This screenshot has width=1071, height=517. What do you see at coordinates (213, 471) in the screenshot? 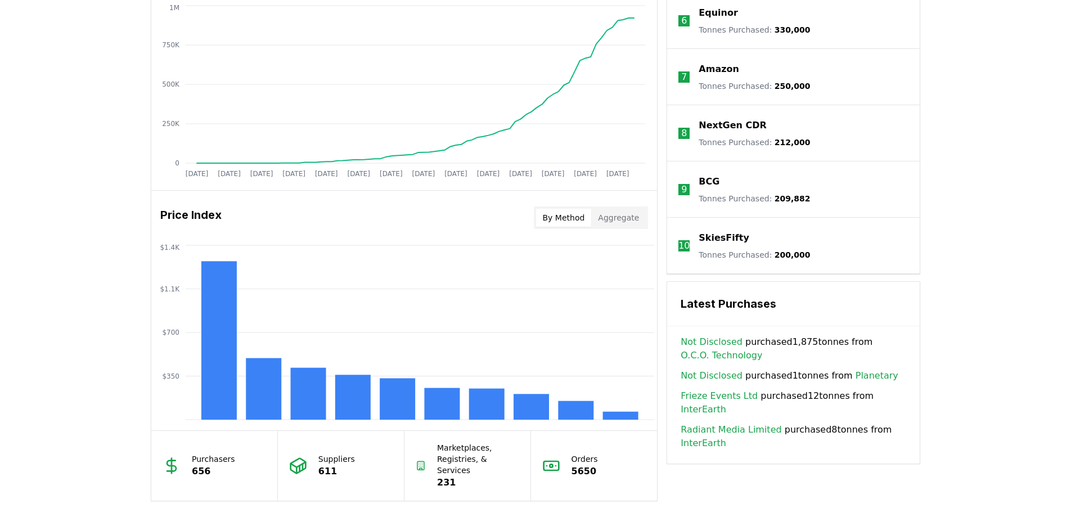
I see `p: 656` at bounding box center [213, 471].